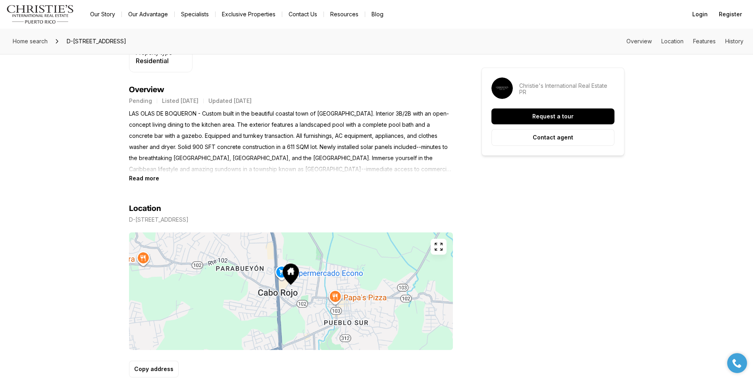 The height and width of the screenshot is (379, 753). Describe the element at coordinates (553, 137) in the screenshot. I see `p: Contact agent` at that location.